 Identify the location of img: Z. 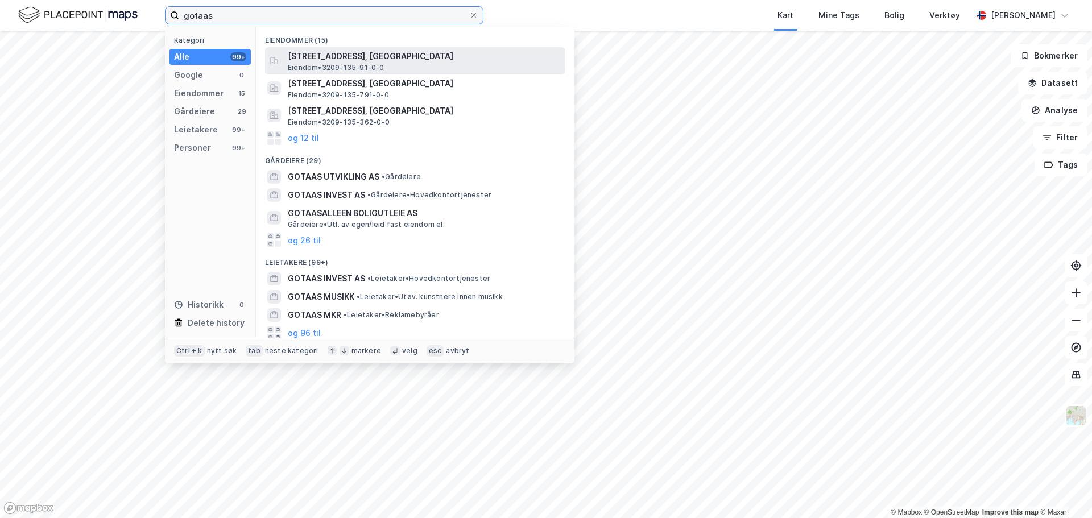
(1076, 416).